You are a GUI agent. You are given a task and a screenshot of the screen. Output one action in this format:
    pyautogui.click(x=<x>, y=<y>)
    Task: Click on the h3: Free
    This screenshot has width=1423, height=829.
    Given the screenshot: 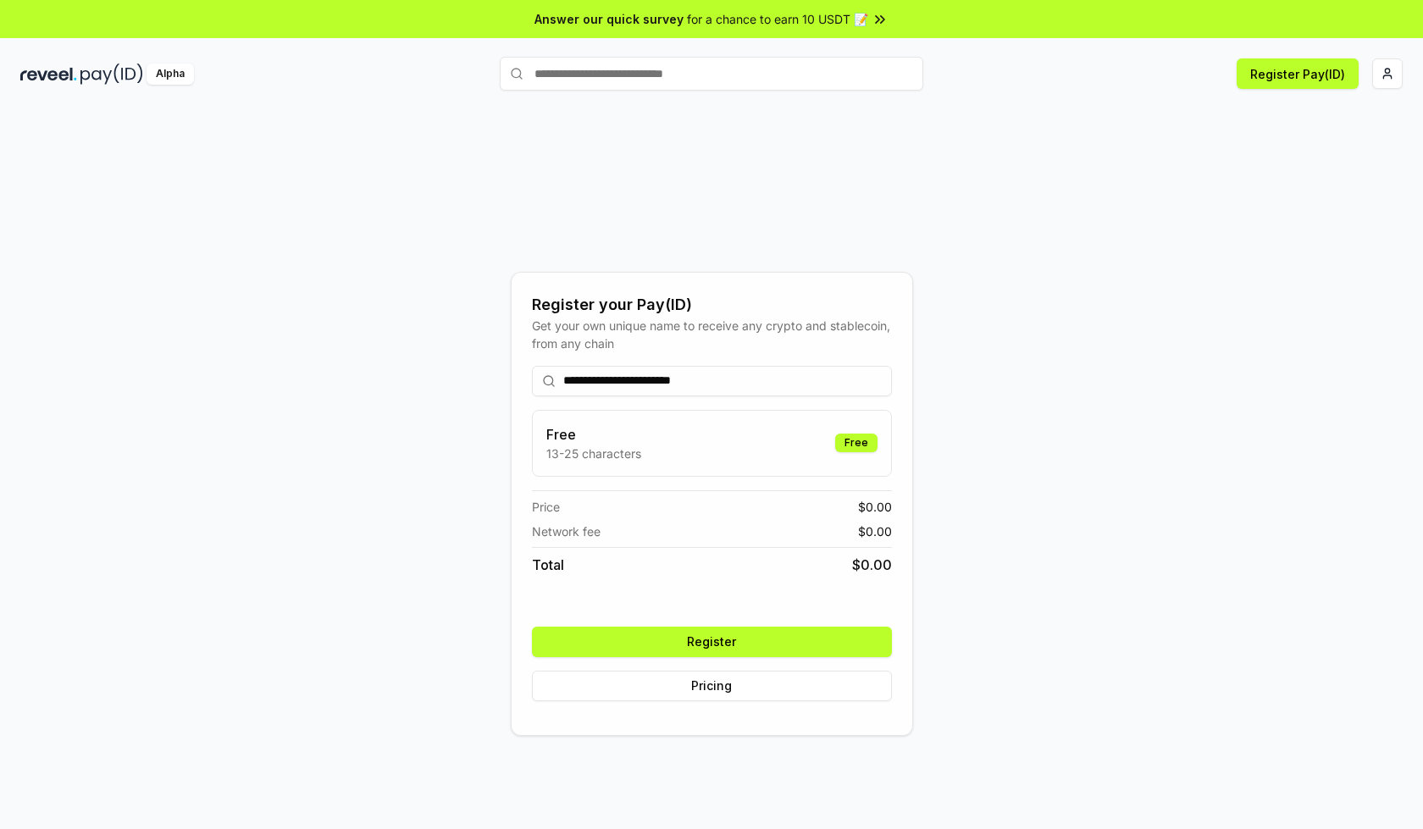 What is the action you would take?
    pyautogui.click(x=594, y=435)
    